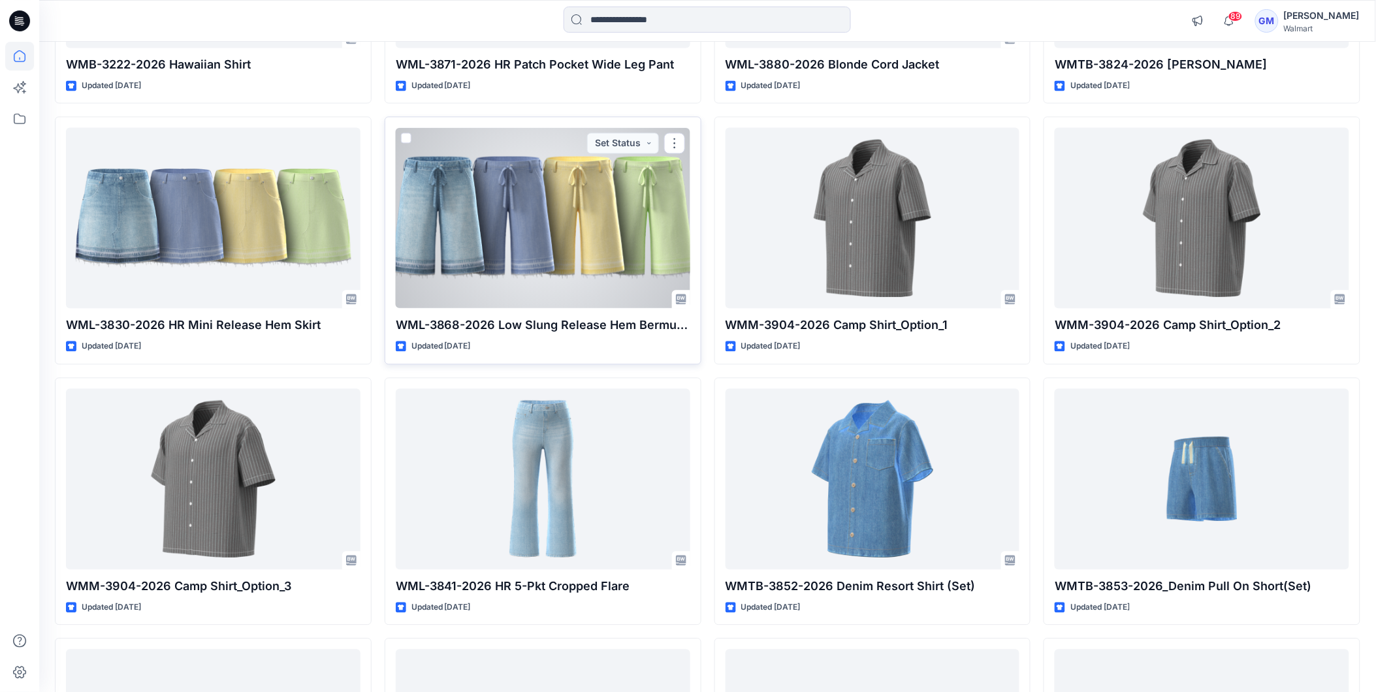 This screenshot has width=1376, height=692. I want to click on p: WML-3830-2026 HR Mini Release Hem Skirt, so click(213, 326).